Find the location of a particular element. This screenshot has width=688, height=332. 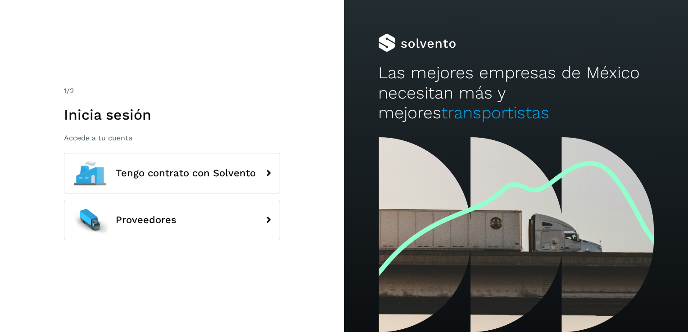

h2: Las mejores empresas de México necesitan más y mejores is located at coordinates (515, 93).